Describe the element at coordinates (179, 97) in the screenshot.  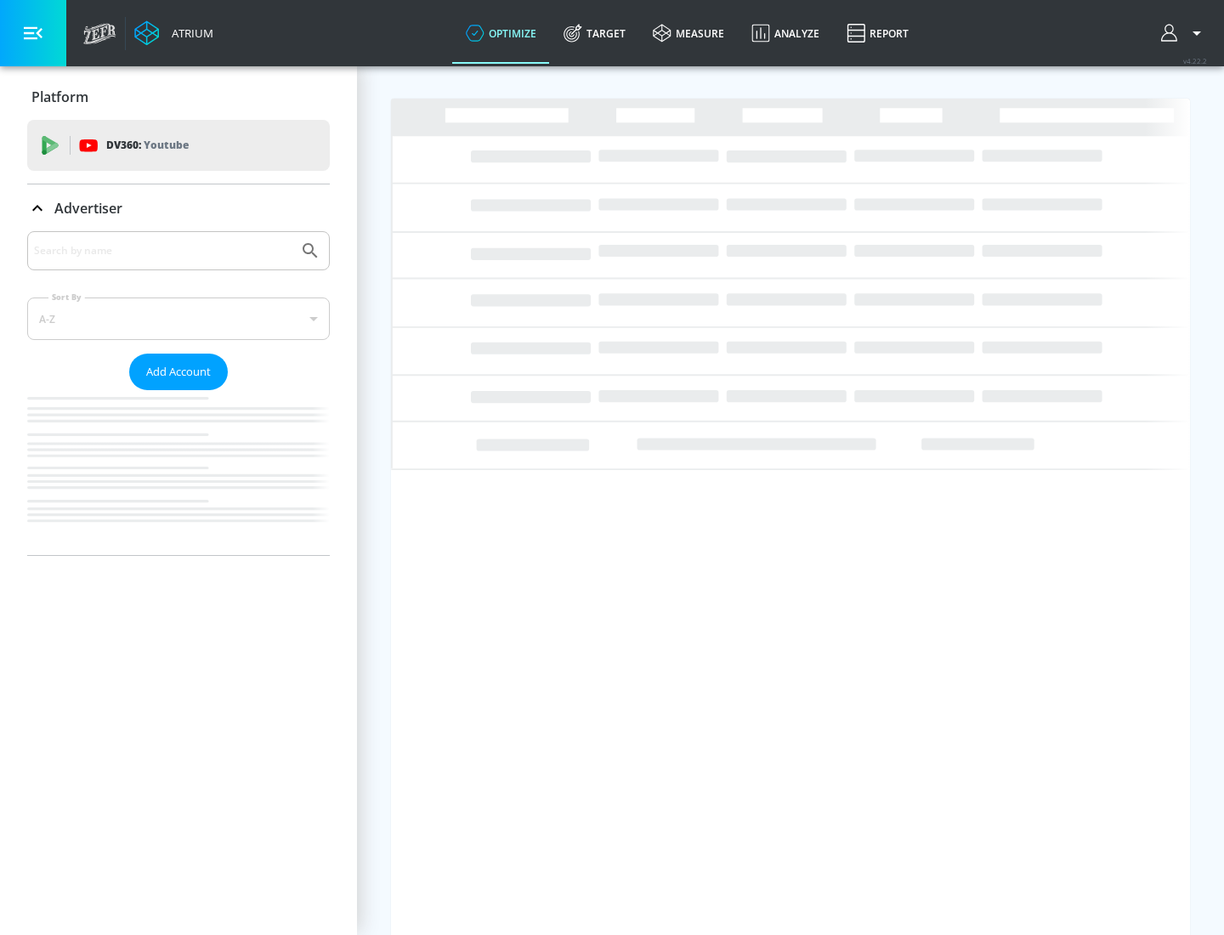
I see `div: Platform` at that location.